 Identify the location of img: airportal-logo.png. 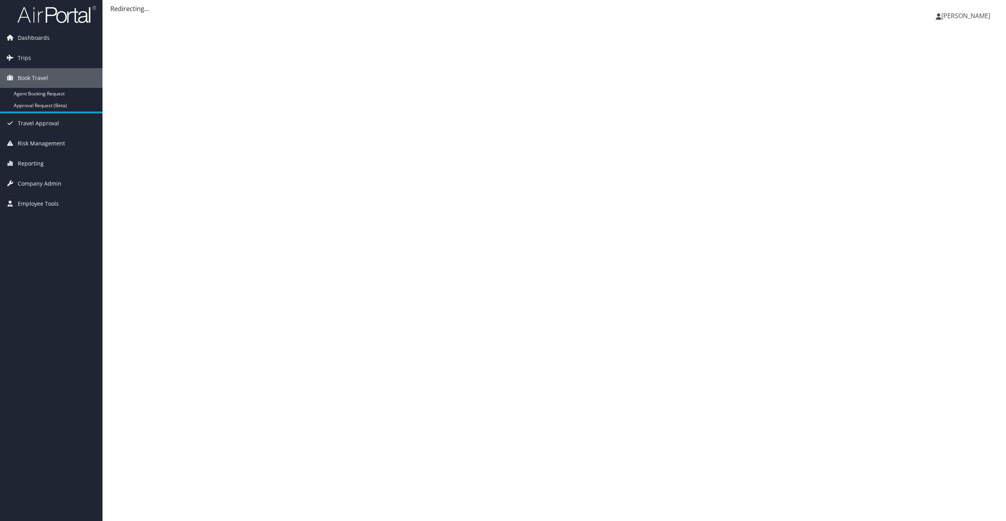
(57, 14).